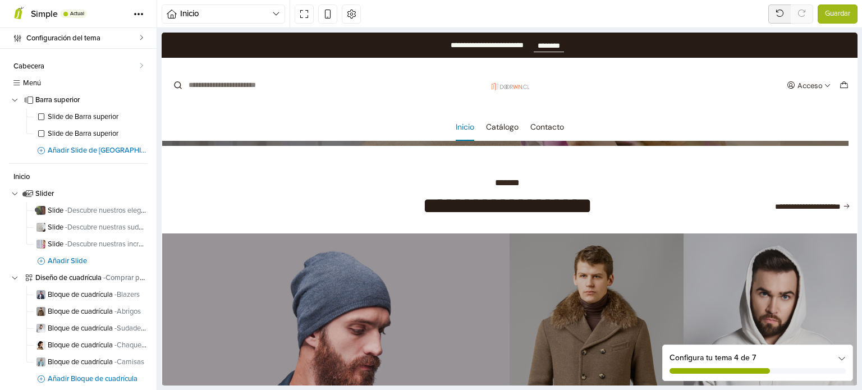  What do you see at coordinates (90, 295) in the screenshot?
I see `a: Bloque de cuadrícula -Blazers` at bounding box center [90, 295].